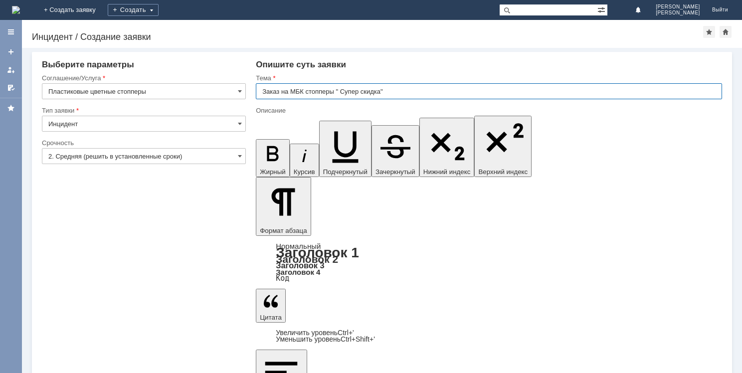 This screenshot has height=373, width=742. I want to click on a: Decrease, so click(325, 339).